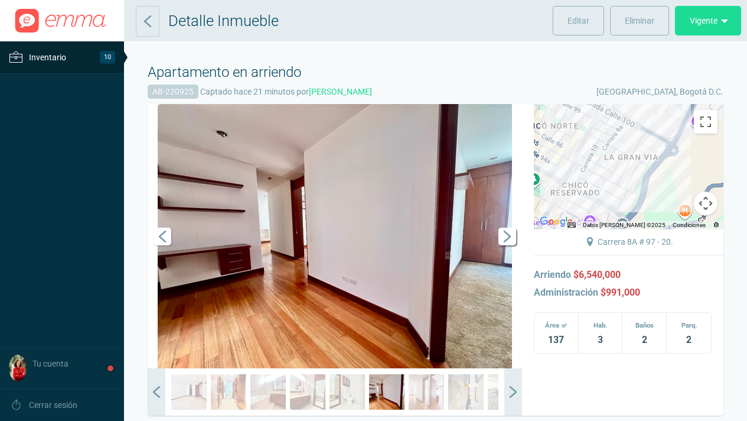 The width and height of the screenshot is (747, 421). What do you see at coordinates (689, 224) in the screenshot?
I see `a: Condiciones (se abre en una nueva pestaña)` at bounding box center [689, 224].